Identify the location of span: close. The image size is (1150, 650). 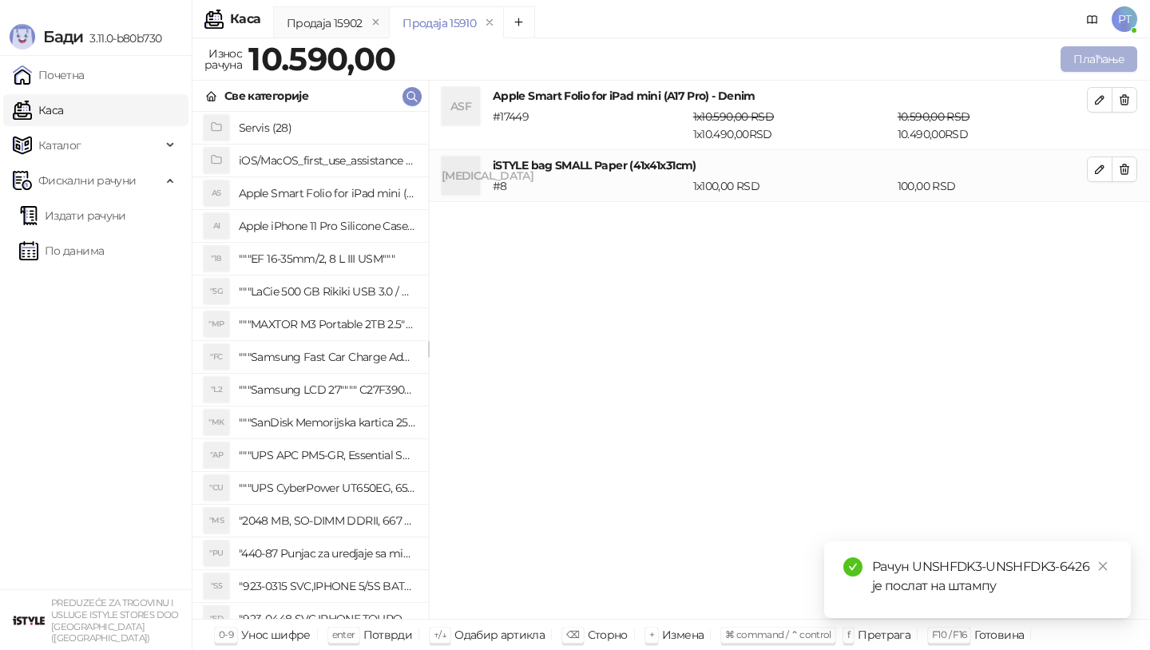
(1103, 566).